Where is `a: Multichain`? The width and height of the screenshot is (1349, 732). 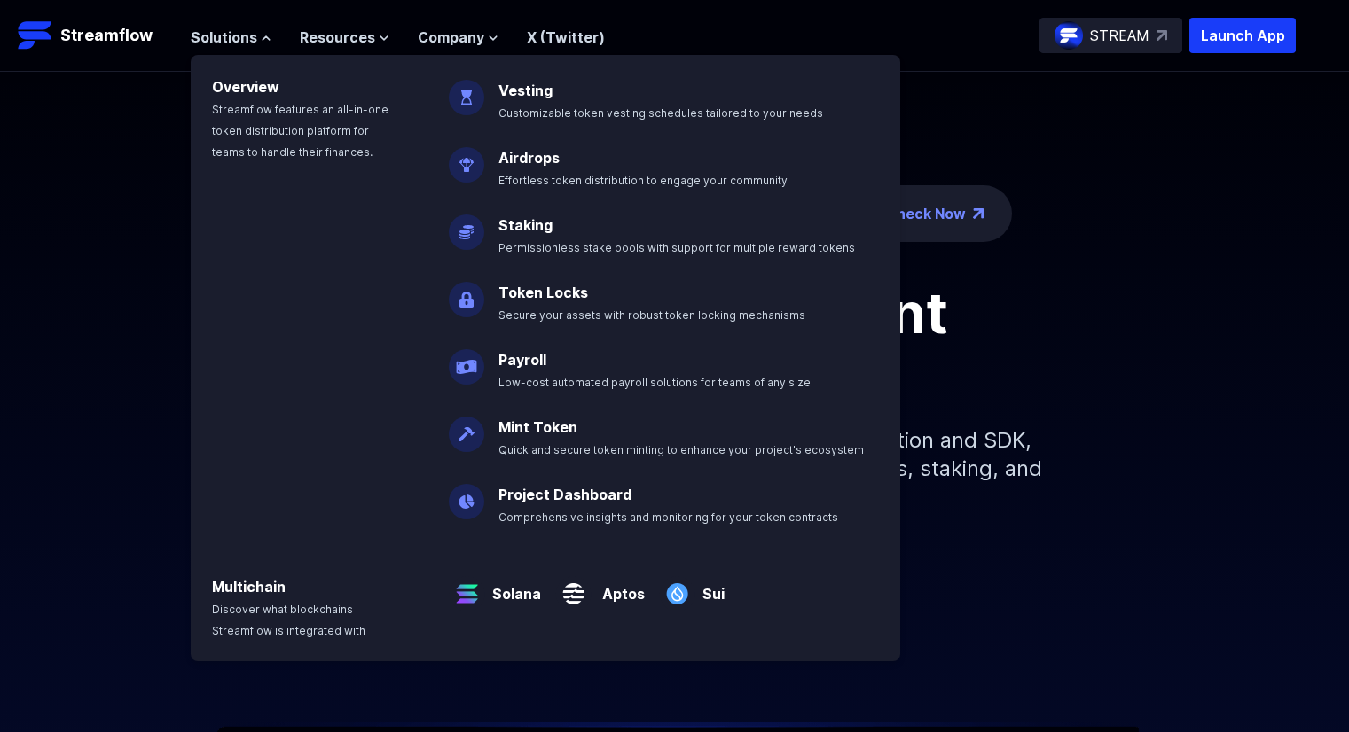
a: Multichain is located at coordinates (248, 587).